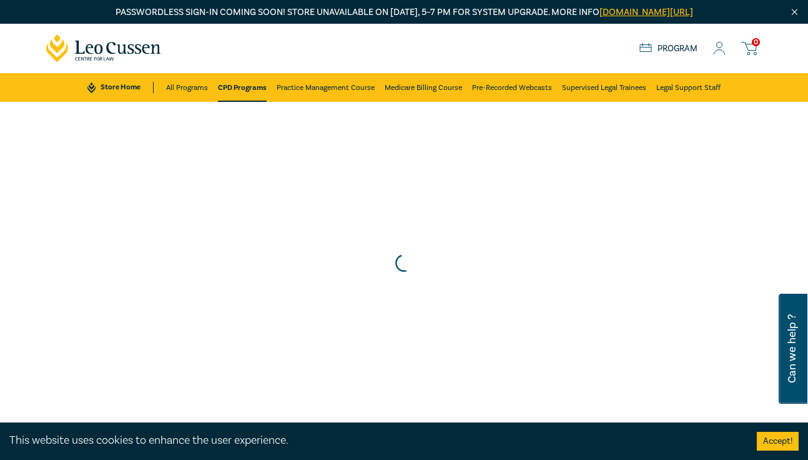  What do you see at coordinates (792, 348) in the screenshot?
I see `span: Can we help ?` at bounding box center [792, 348].